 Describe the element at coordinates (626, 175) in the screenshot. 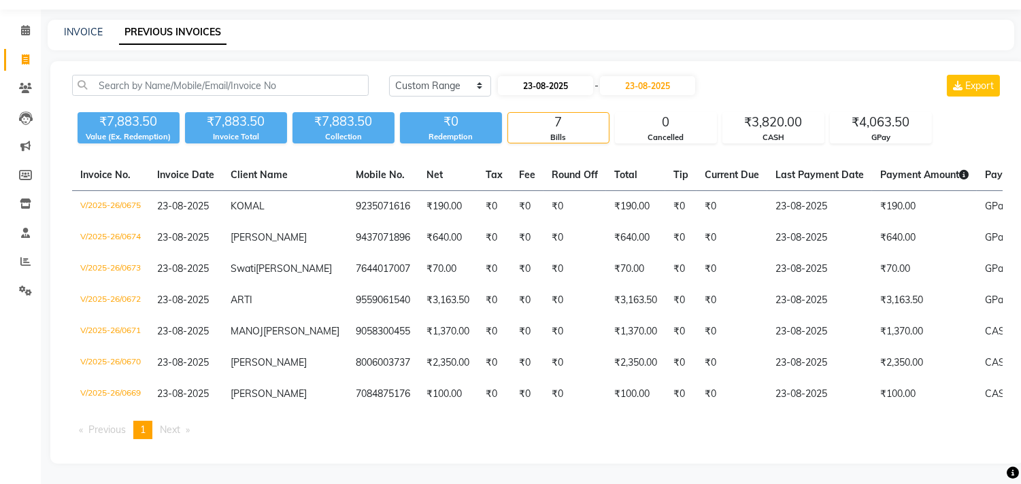

I see `span: Total` at that location.